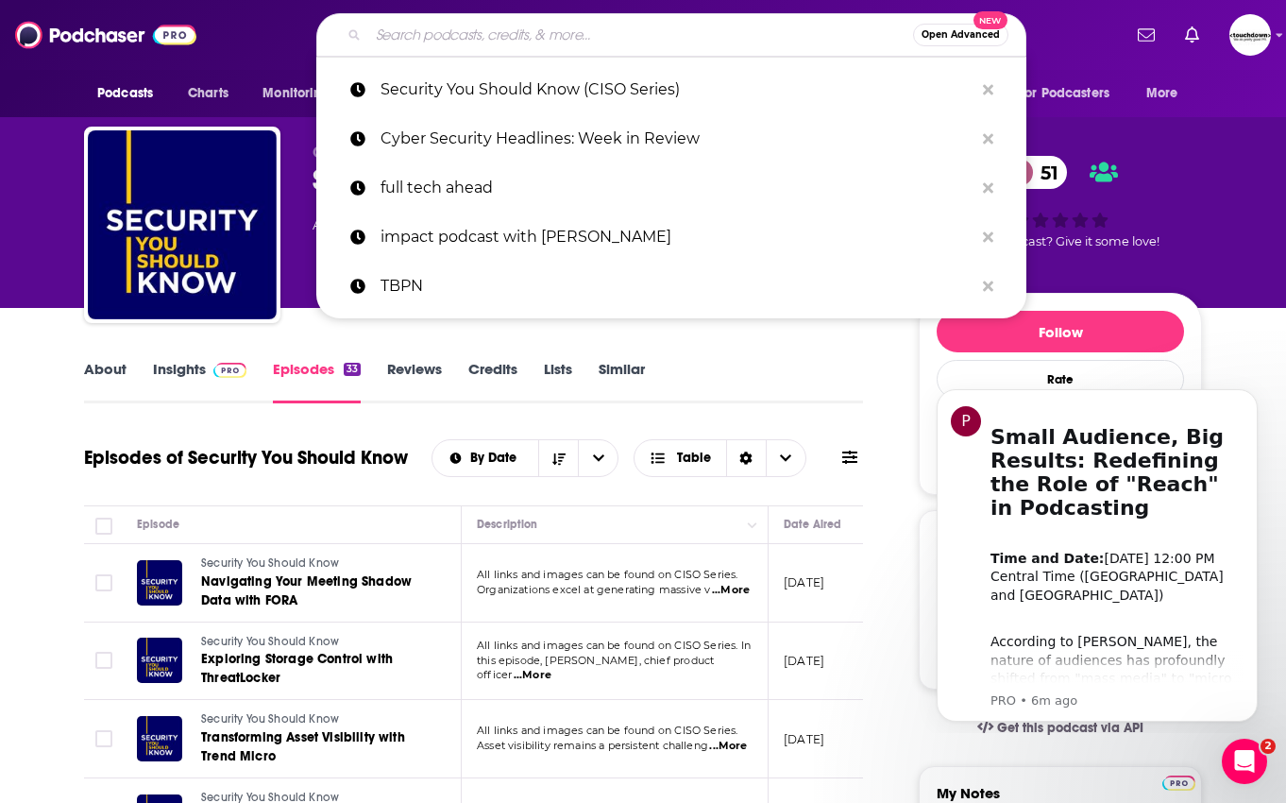 The image size is (1286, 803). I want to click on button: Column Actions, so click(753, 525).